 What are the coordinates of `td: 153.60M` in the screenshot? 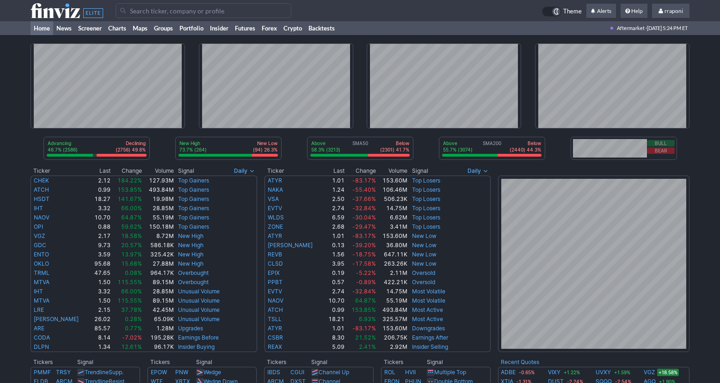 It's located at (392, 180).